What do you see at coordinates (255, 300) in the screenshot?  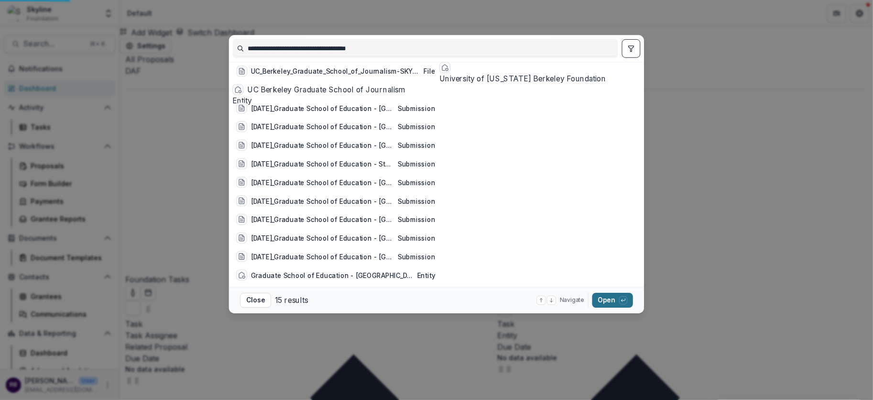 I see `button: Close` at bounding box center [255, 300].